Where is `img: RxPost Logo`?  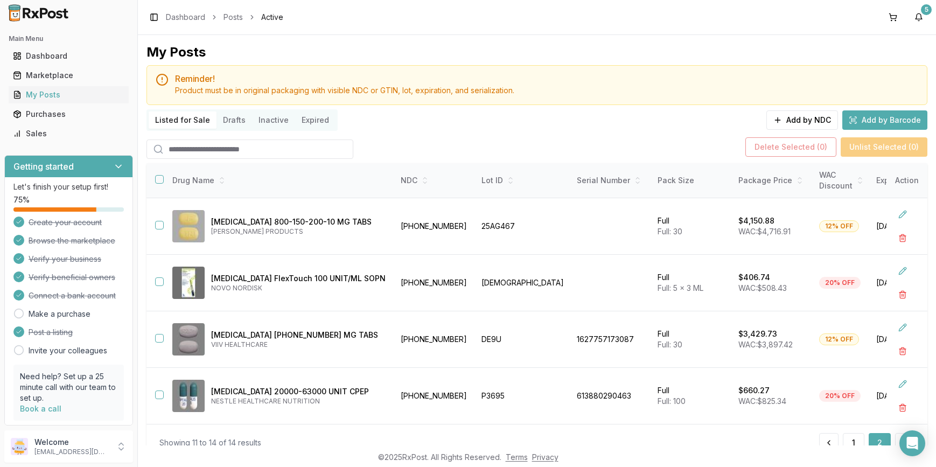 img: RxPost Logo is located at coordinates (39, 13).